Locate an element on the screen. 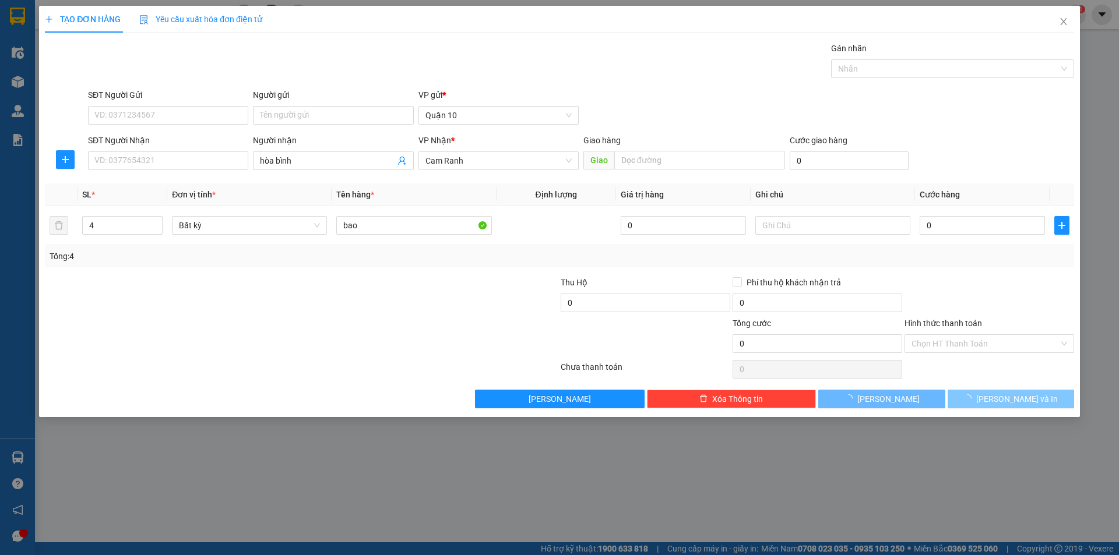  span: Giao is located at coordinates (599, 160).